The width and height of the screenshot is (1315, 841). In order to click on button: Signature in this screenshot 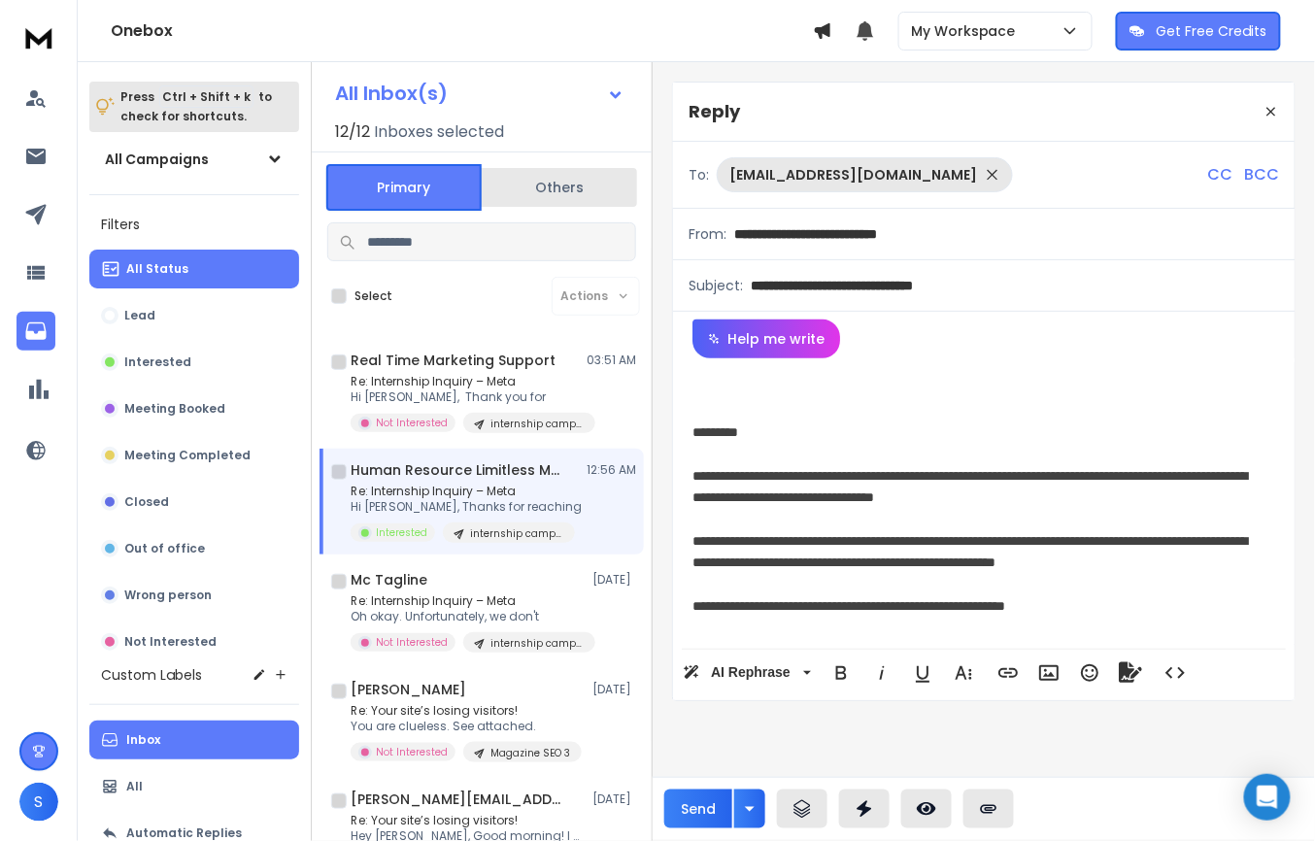, I will do `click(1131, 673)`.